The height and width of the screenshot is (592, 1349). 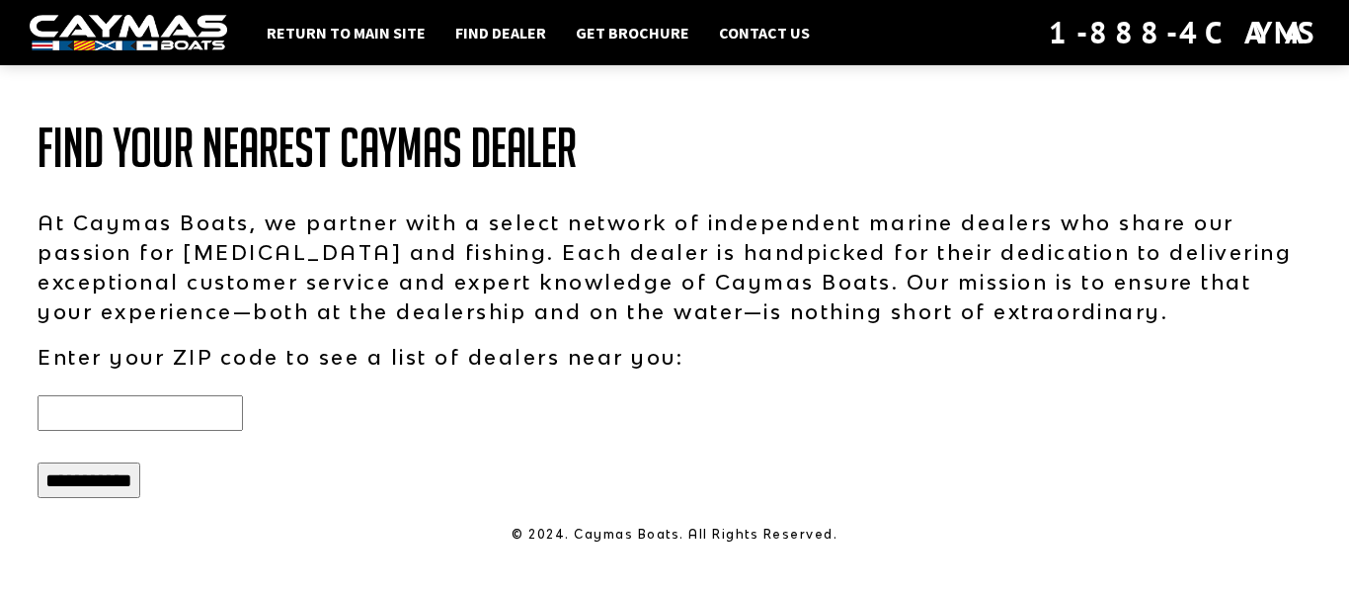 I want to click on p: © 2024. Caymas Boats. All Rights Reserved., so click(x=675, y=534).